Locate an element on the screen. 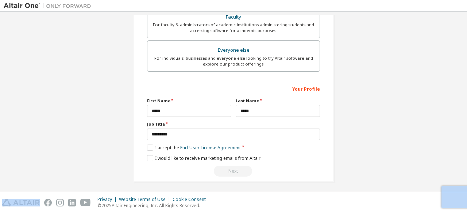 The width and height of the screenshot is (467, 213). div: Cookie Consent is located at coordinates (191, 200).